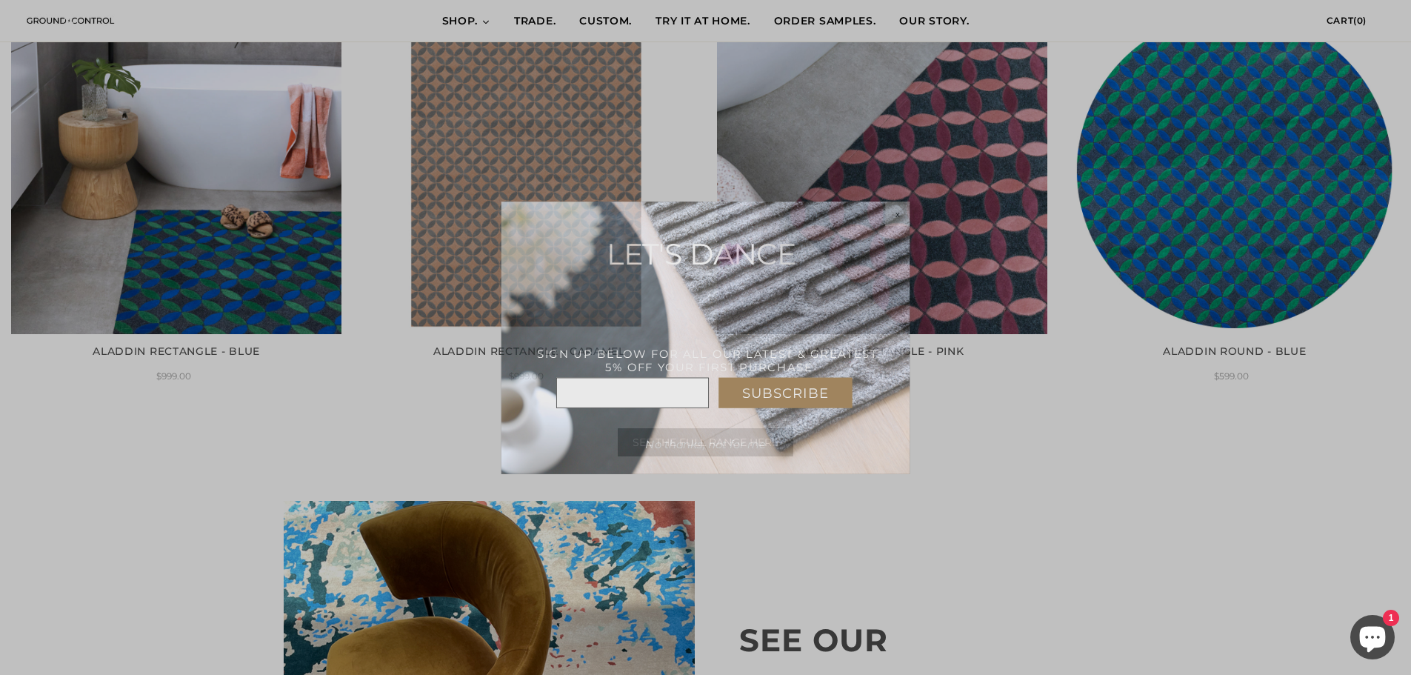  I want to click on span: x, so click(897, 213).